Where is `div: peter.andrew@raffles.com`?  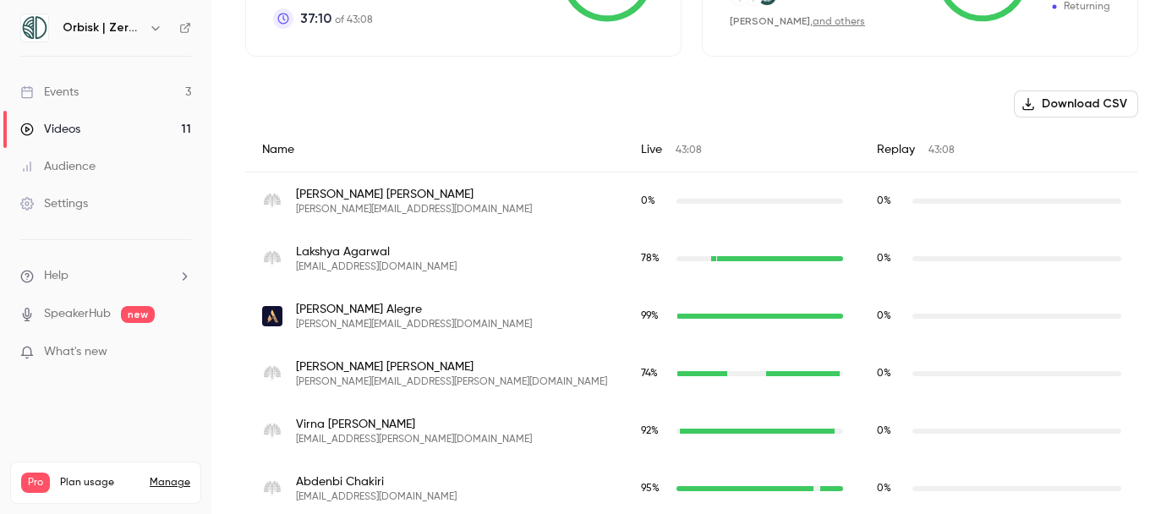
div: peter.andrew@raffles.com is located at coordinates (692, 374).